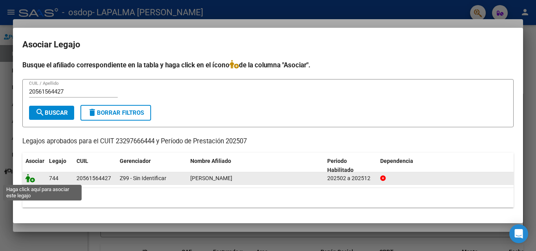 Image resolution: width=536 pixels, height=251 pixels. What do you see at coordinates (60, 166) in the screenshot?
I see `datatable-header-cell: Legajo` at bounding box center [60, 166].